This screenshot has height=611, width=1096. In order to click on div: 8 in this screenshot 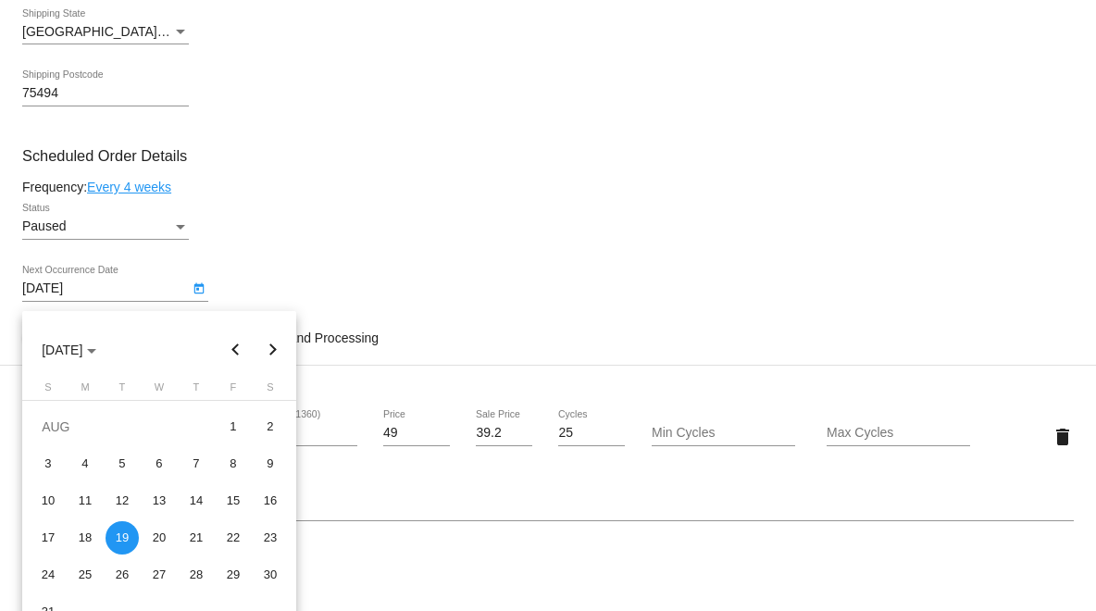, I will do `click(233, 464)`.